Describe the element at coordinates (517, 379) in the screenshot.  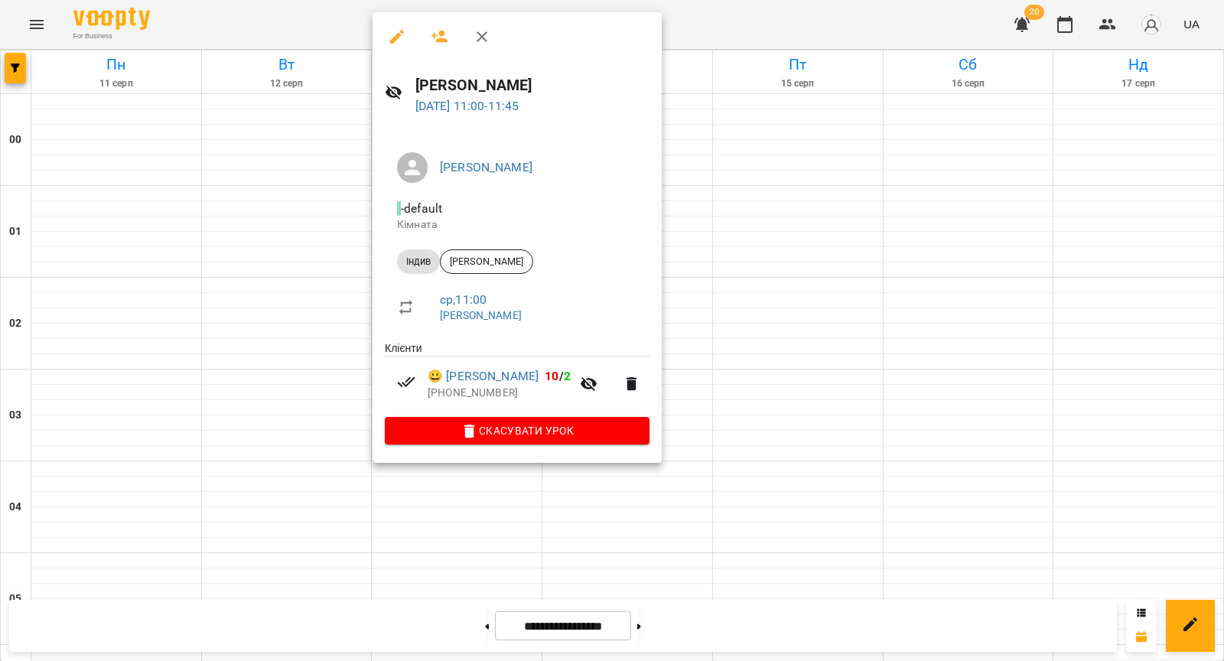
I see `ul: Клієнти` at that location.